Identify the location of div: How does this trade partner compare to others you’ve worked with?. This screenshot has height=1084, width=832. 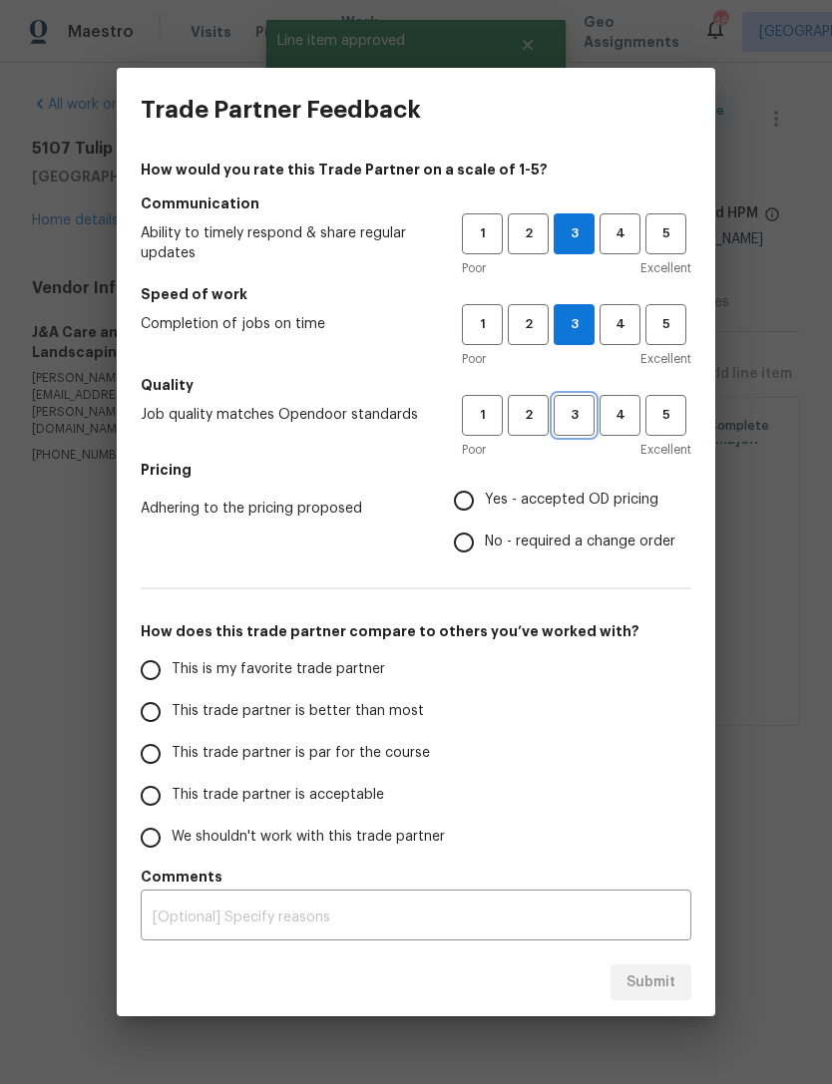
(416, 754).